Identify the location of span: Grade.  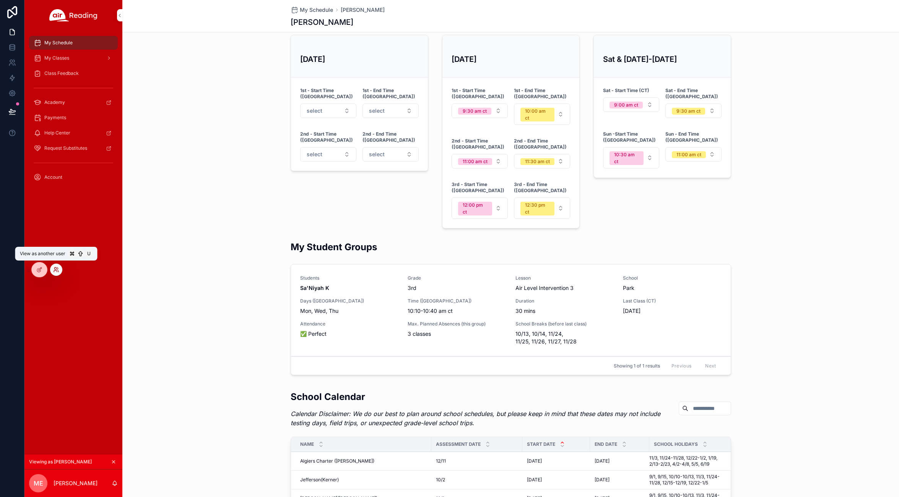
(457, 278).